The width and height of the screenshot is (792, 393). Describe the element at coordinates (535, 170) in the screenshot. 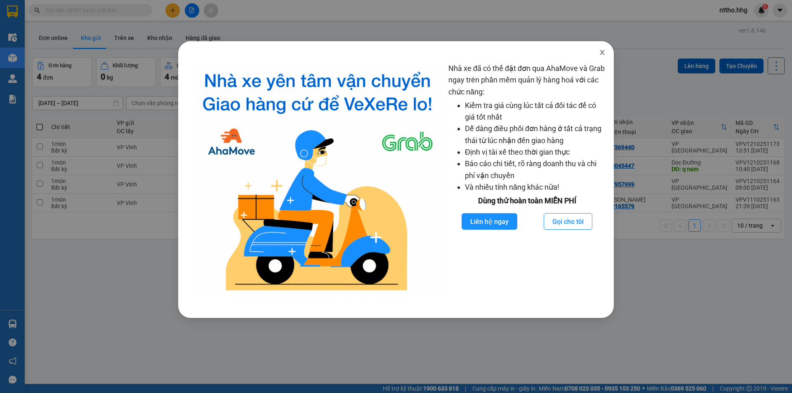

I see `li: Báo cáo chi tiết, rõ ràng doanh thu và chi phí vận chuyển` at that location.